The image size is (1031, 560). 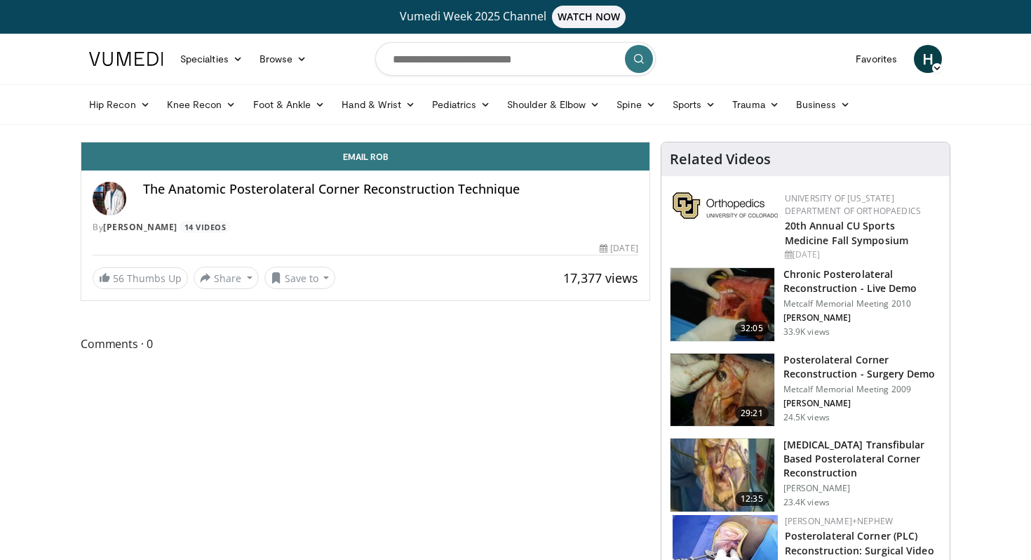 What do you see at coordinates (823, 104) in the screenshot?
I see `a: Business` at bounding box center [823, 104].